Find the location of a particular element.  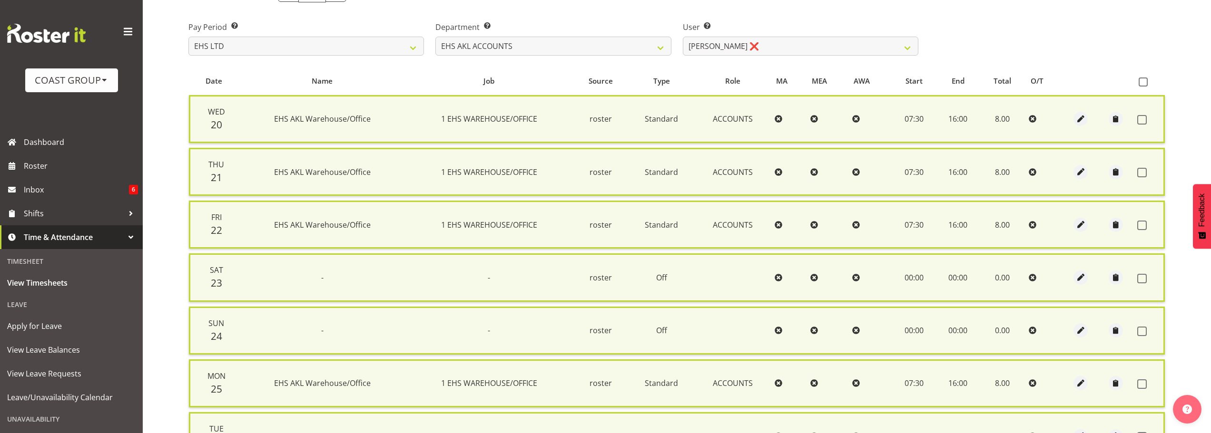

div: Date is located at coordinates (214, 81).